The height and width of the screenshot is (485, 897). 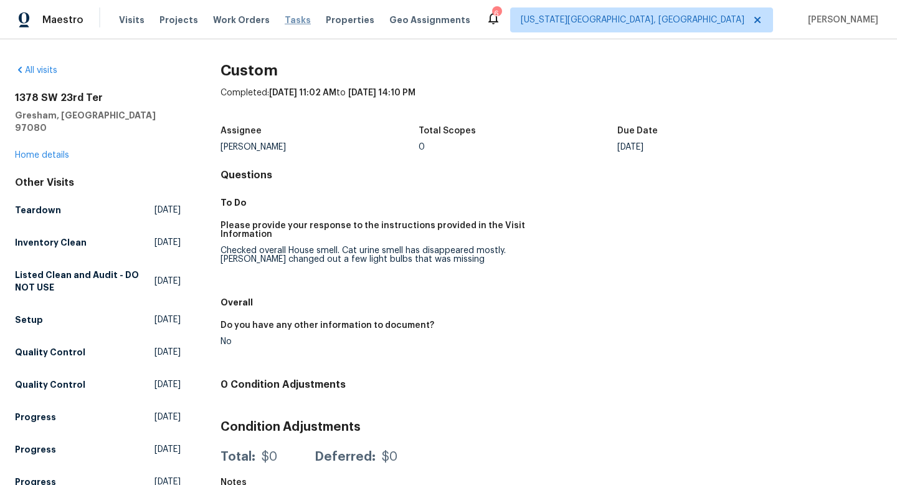 I want to click on h4: Questions, so click(x=551, y=175).